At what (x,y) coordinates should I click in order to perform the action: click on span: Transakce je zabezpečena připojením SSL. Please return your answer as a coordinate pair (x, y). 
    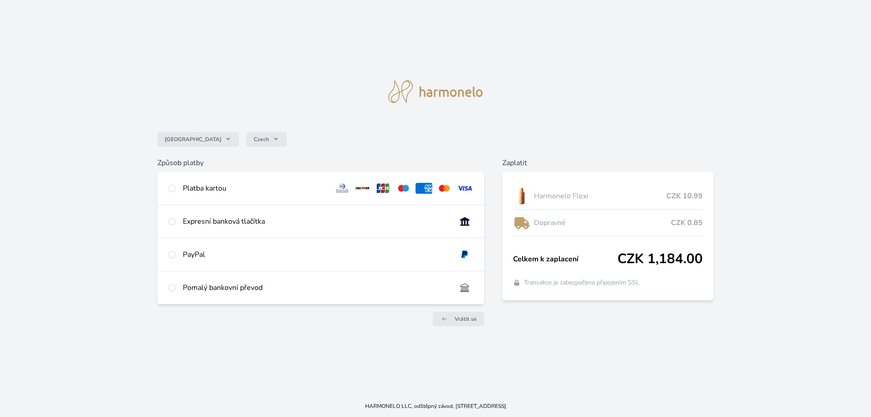
    Looking at the image, I should click on (581, 283).